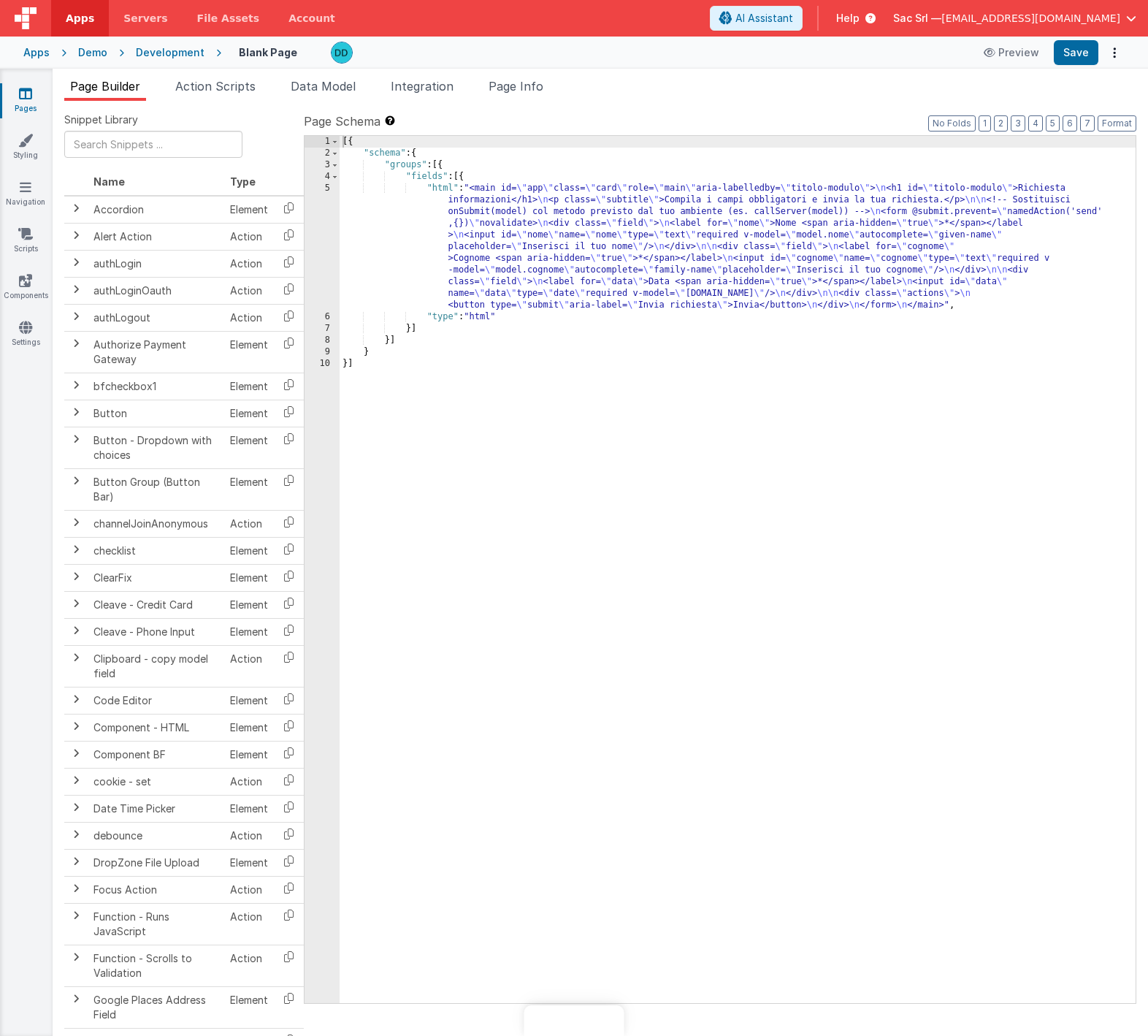 The width and height of the screenshot is (1148, 1036). What do you see at coordinates (1070, 123) in the screenshot?
I see `button: 6` at bounding box center [1070, 123].